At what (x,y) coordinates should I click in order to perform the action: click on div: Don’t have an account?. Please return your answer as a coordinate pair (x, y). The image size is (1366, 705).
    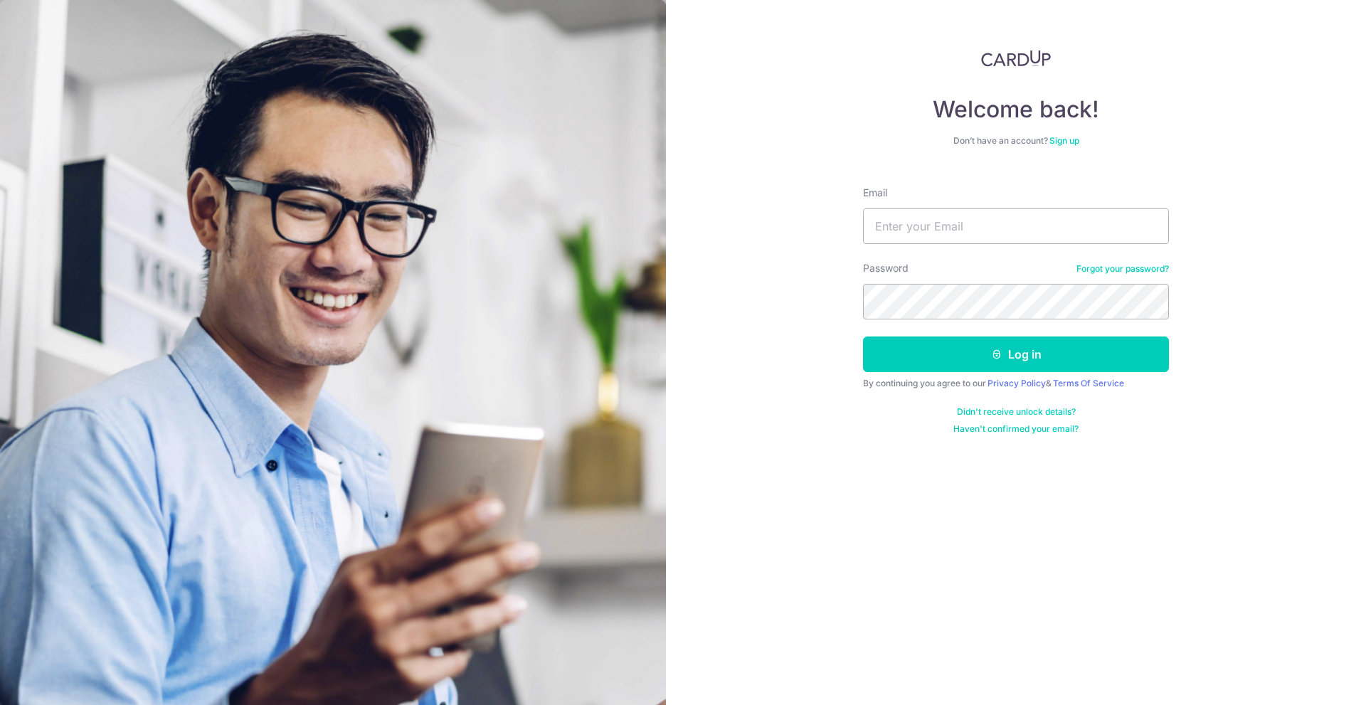
    Looking at the image, I should click on (1016, 141).